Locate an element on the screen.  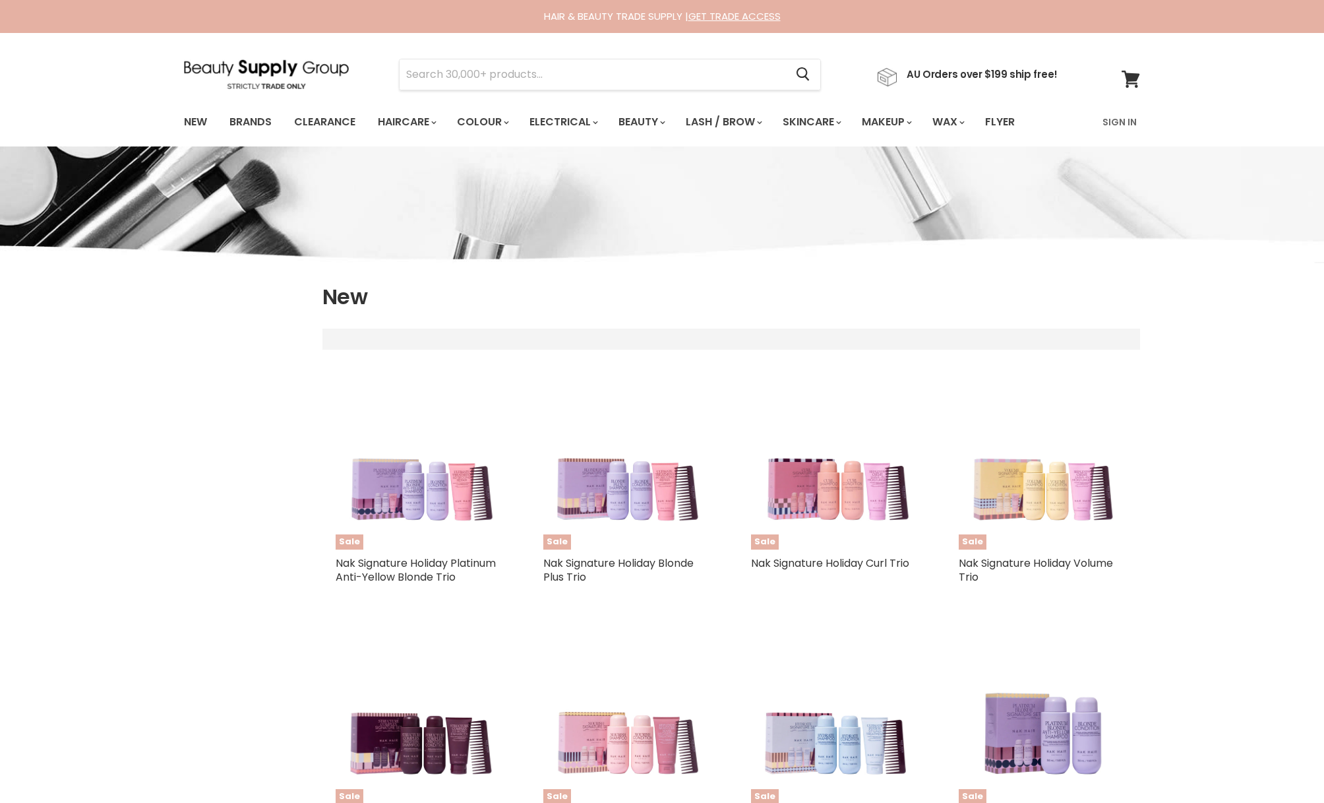
a: Colour is located at coordinates (482, 122).